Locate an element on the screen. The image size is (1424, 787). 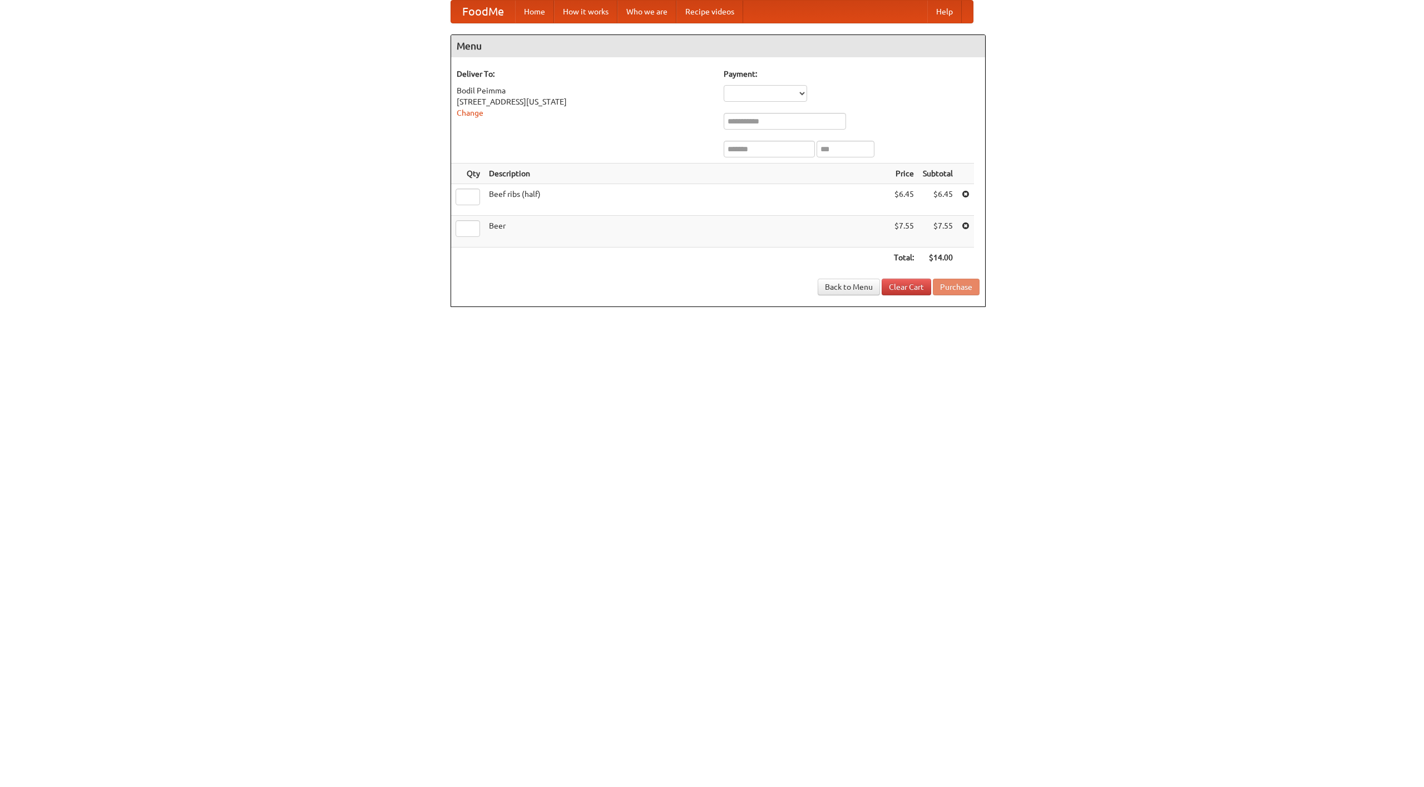
button: Purchase is located at coordinates (956, 287).